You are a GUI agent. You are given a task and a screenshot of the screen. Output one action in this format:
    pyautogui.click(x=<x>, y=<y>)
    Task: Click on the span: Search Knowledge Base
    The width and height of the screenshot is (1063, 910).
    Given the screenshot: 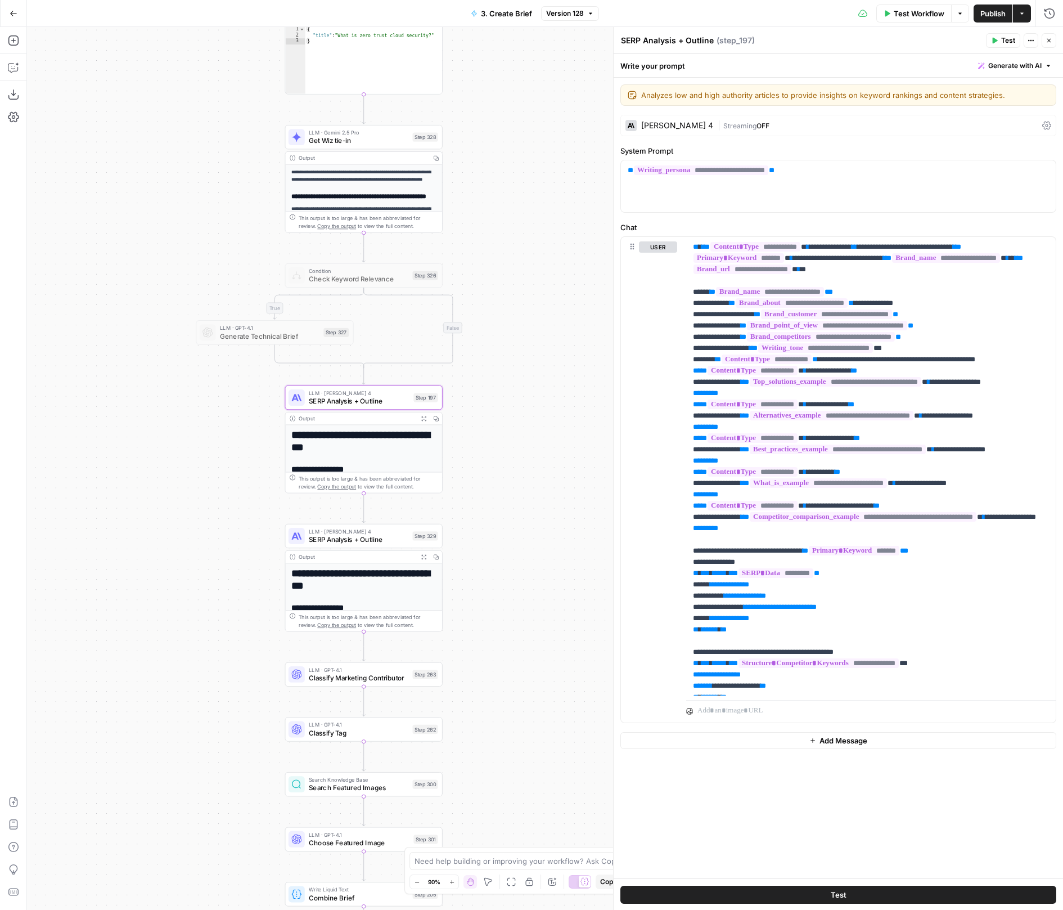 What is the action you would take?
    pyautogui.click(x=358, y=779)
    